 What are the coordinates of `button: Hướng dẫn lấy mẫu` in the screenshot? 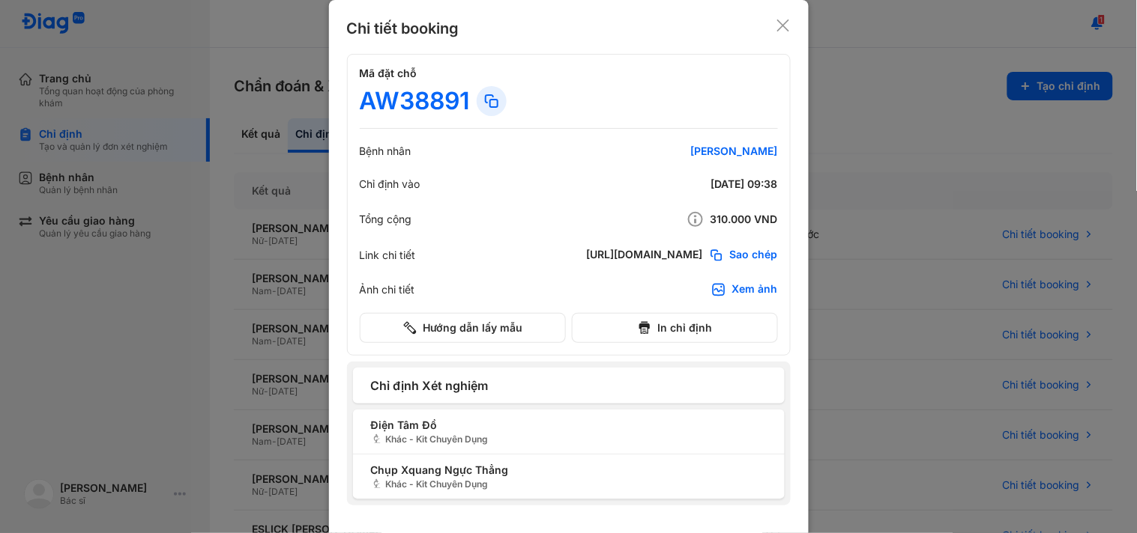 It's located at (462, 328).